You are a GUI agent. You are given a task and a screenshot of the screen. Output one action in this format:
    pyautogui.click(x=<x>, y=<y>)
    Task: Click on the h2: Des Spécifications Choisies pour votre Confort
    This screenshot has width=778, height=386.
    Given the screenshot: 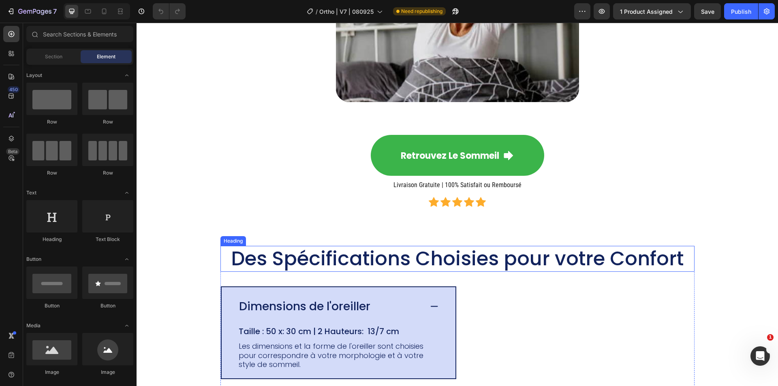 What is the action you would take?
    pyautogui.click(x=321, y=236)
    